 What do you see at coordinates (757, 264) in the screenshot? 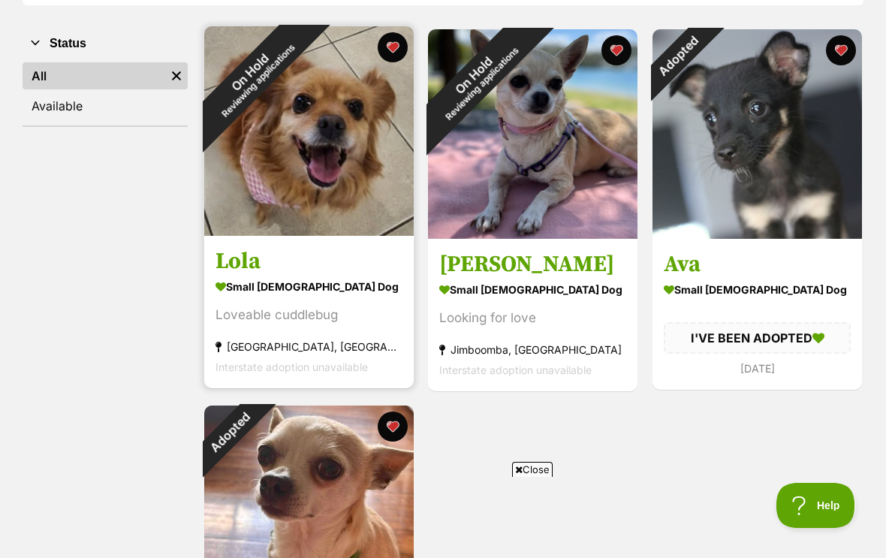
I see `h3: Ava` at bounding box center [757, 264].